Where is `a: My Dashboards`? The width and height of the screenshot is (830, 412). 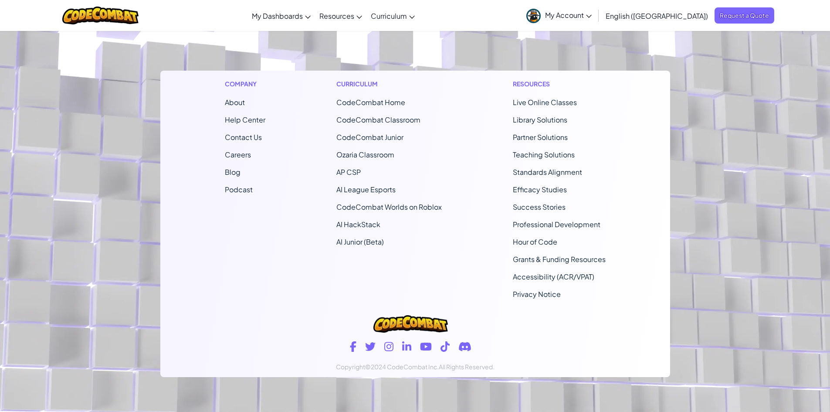 a: My Dashboards is located at coordinates (281, 16).